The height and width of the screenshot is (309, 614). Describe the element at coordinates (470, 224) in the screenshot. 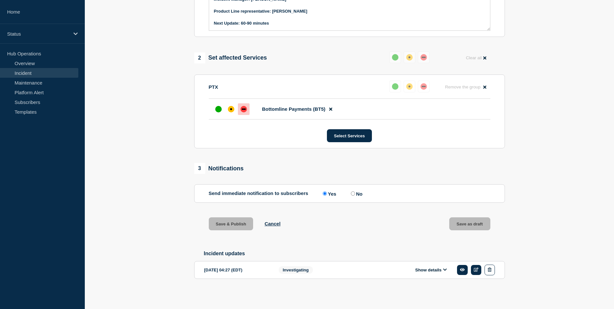

I see `button: Save as draft` at that location.